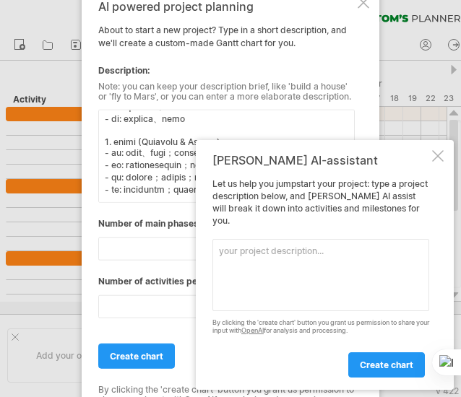  What do you see at coordinates (226, 224) in the screenshot?
I see `div: Number of main phases:` at bounding box center [226, 224].